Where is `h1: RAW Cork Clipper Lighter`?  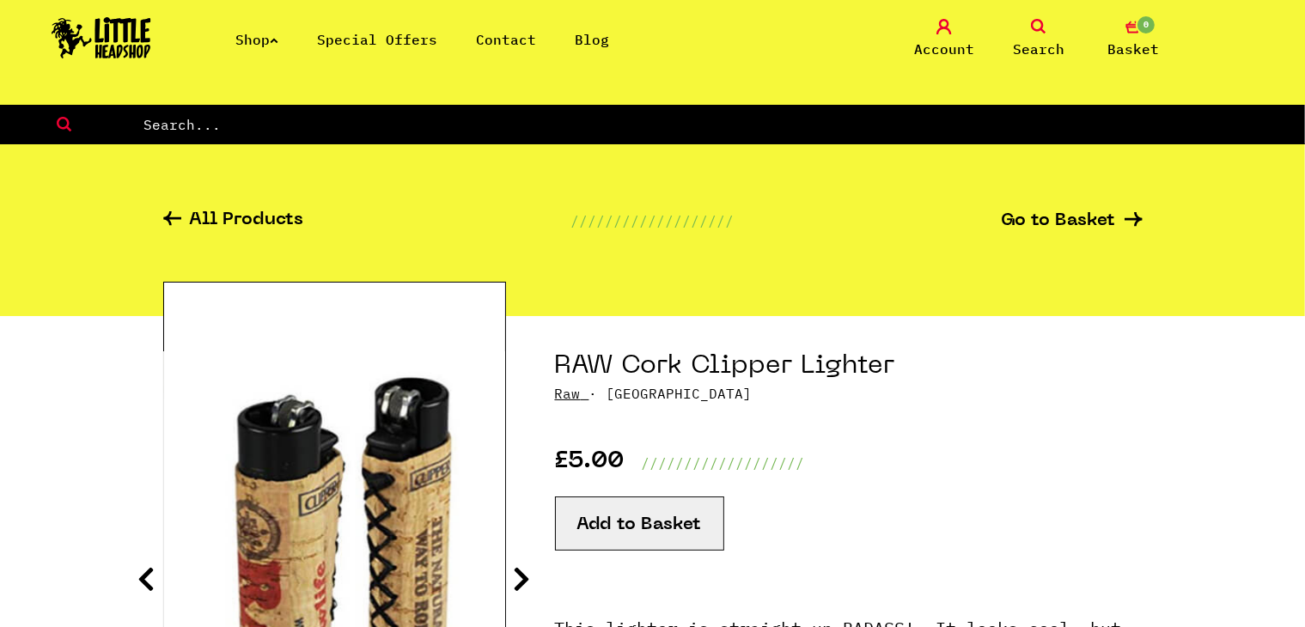 h1: RAW Cork Clipper Lighter is located at coordinates (849, 367).